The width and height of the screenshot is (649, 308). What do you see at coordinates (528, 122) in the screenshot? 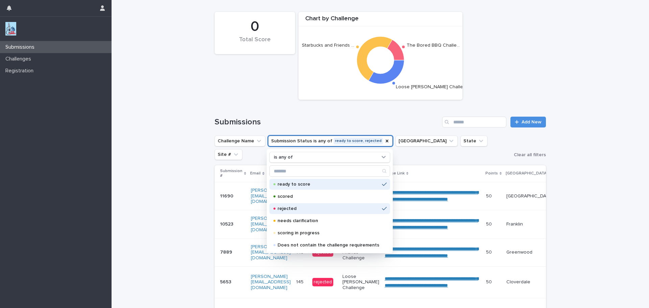
I see `a: Add New` at bounding box center [528, 122].